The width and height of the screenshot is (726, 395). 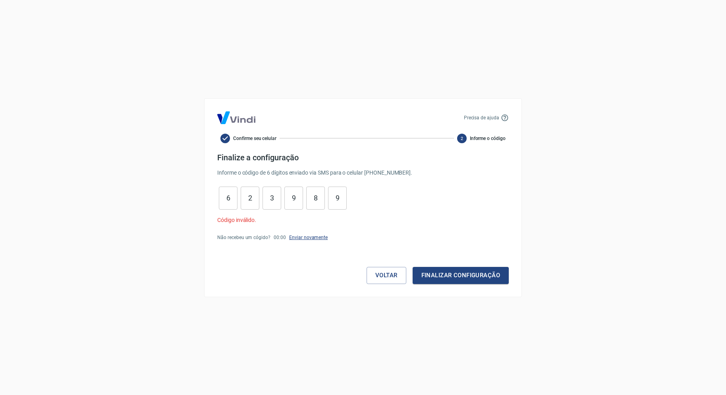 I want to click on span: Confirme seu celular, so click(x=255, y=138).